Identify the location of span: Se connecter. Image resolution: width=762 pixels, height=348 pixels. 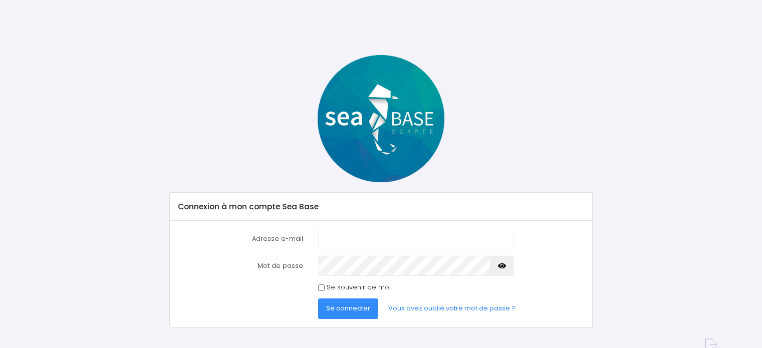
(348, 308).